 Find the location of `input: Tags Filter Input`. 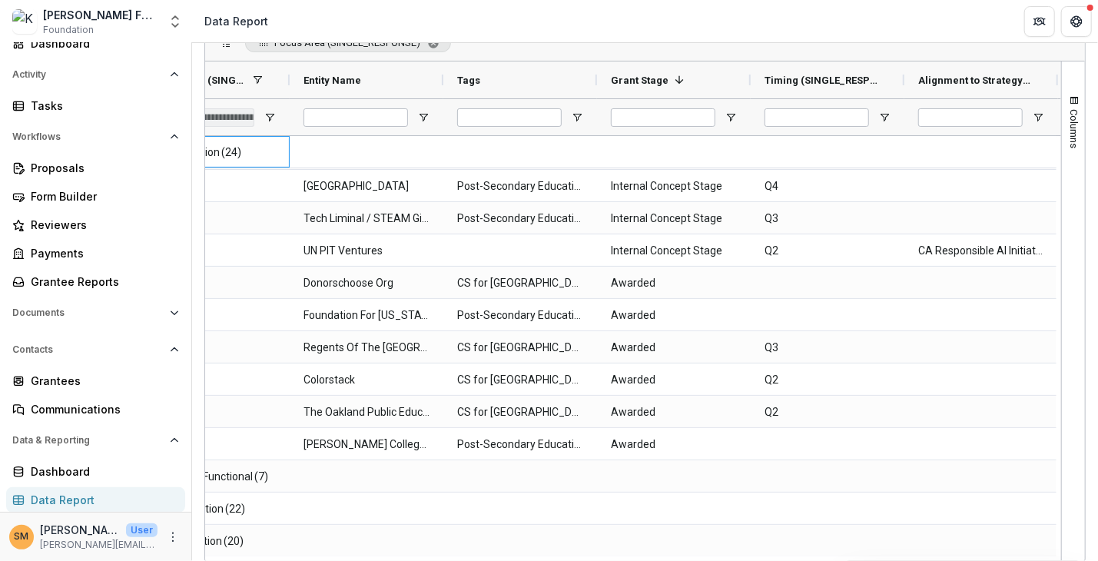

input: Tags Filter Input is located at coordinates (509, 118).